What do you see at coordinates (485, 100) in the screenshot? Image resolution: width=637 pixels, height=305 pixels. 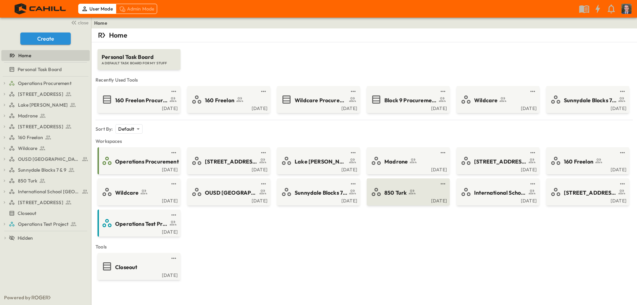 I see `span: Wildcare` at bounding box center [485, 100].